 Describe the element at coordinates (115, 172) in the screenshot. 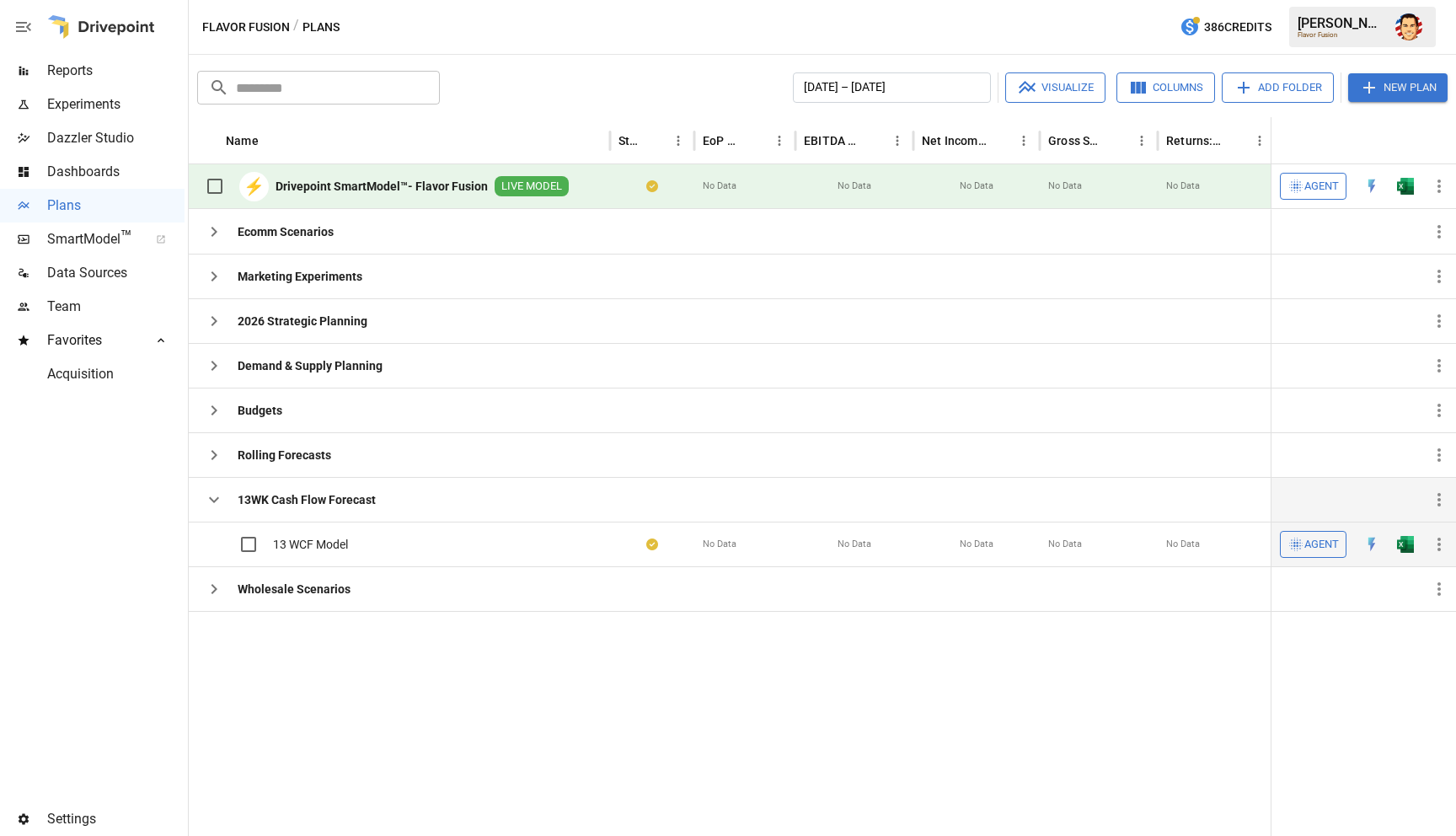

I see `span: Dashboards` at that location.